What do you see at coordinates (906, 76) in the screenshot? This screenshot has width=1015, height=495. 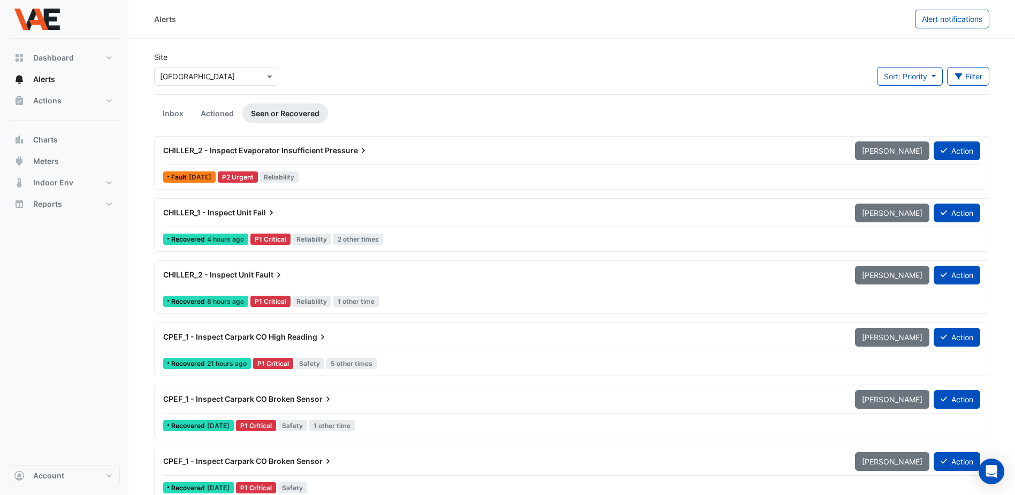 I see `span: Sort: Priority` at bounding box center [906, 76].